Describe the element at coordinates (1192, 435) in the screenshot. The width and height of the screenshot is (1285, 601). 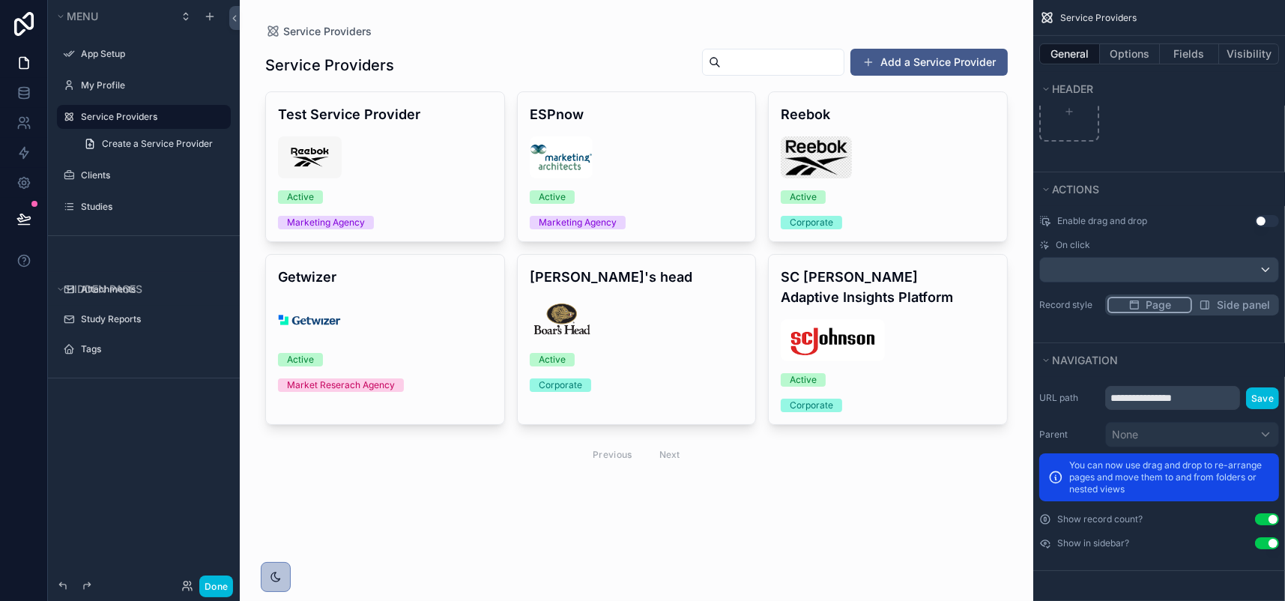
I see `button: None` at that location.